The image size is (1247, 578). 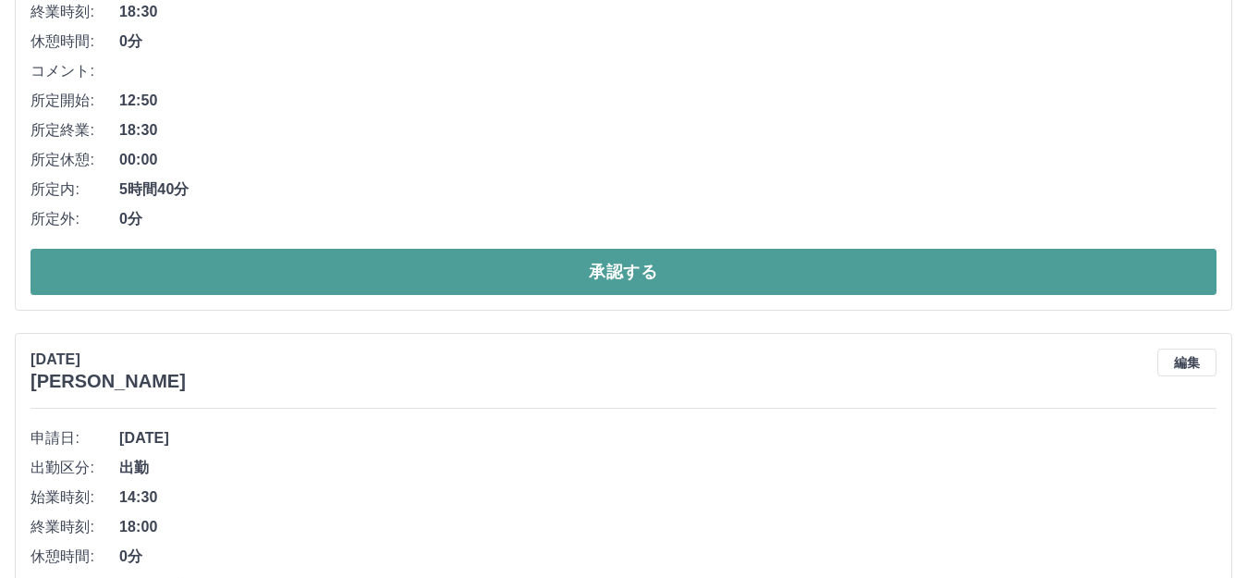 What do you see at coordinates (668, 101) in the screenshot?
I see `span: 12:50` at bounding box center [668, 101].